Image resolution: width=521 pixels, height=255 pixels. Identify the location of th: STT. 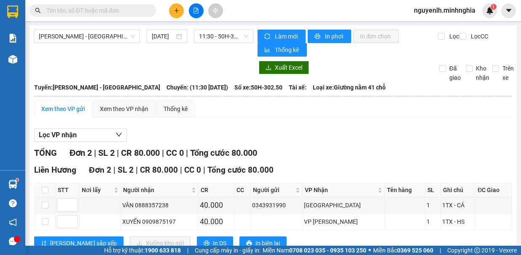
(67, 190).